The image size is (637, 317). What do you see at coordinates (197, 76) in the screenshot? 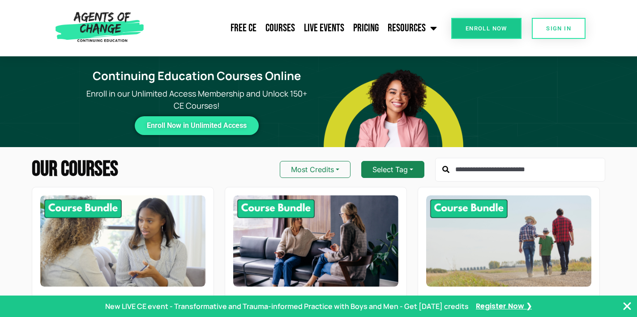
I see `h1: Continuing Education Courses Online` at bounding box center [197, 76].